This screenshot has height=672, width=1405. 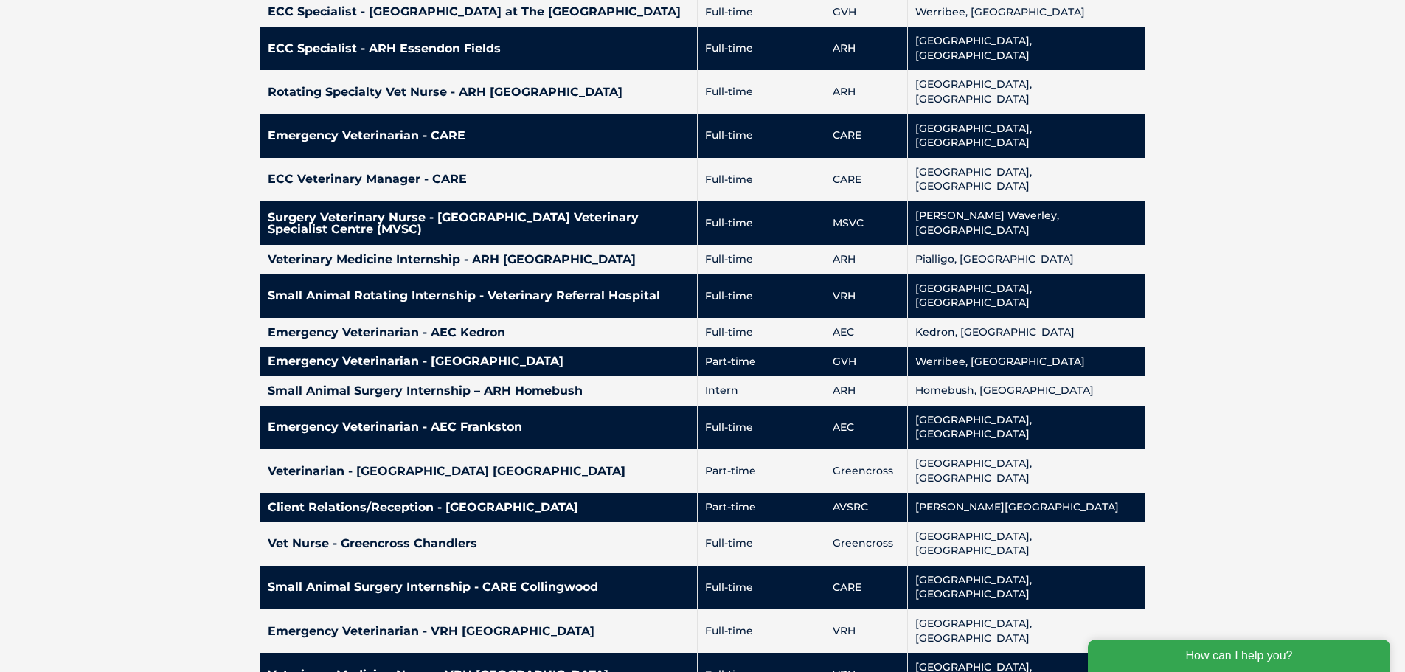 I want to click on h4: Small Animal Surgery Internship – ARH Homebush, so click(x=479, y=391).